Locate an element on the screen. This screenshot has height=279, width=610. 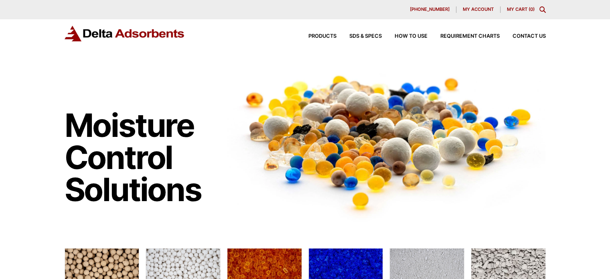
img: Delta Adsorbents is located at coordinates (125, 33).